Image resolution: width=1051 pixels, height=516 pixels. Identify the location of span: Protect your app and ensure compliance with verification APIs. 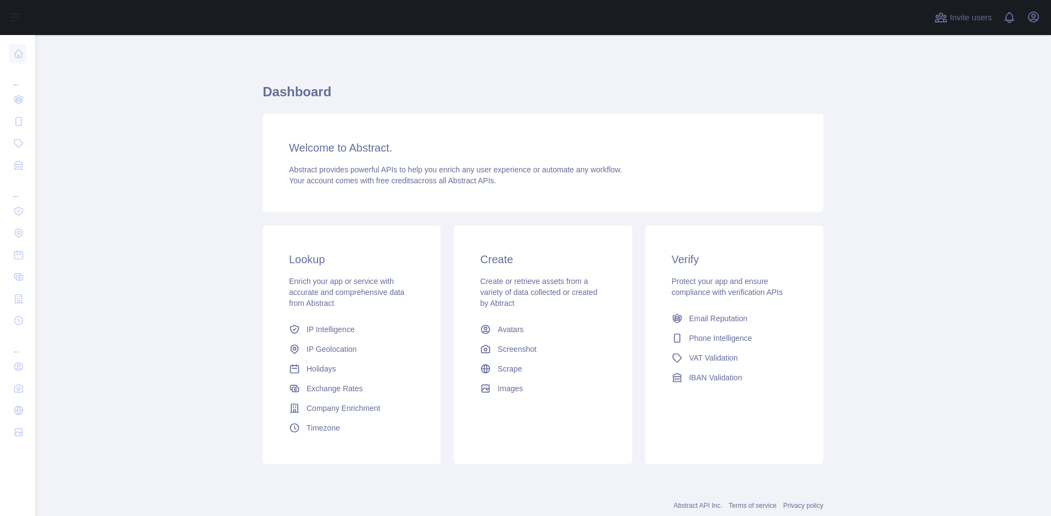
(727, 287).